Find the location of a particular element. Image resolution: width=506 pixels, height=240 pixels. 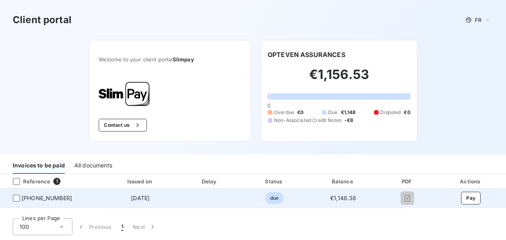

h6: OPTEVEN ASSURANCES is located at coordinates (306, 55).